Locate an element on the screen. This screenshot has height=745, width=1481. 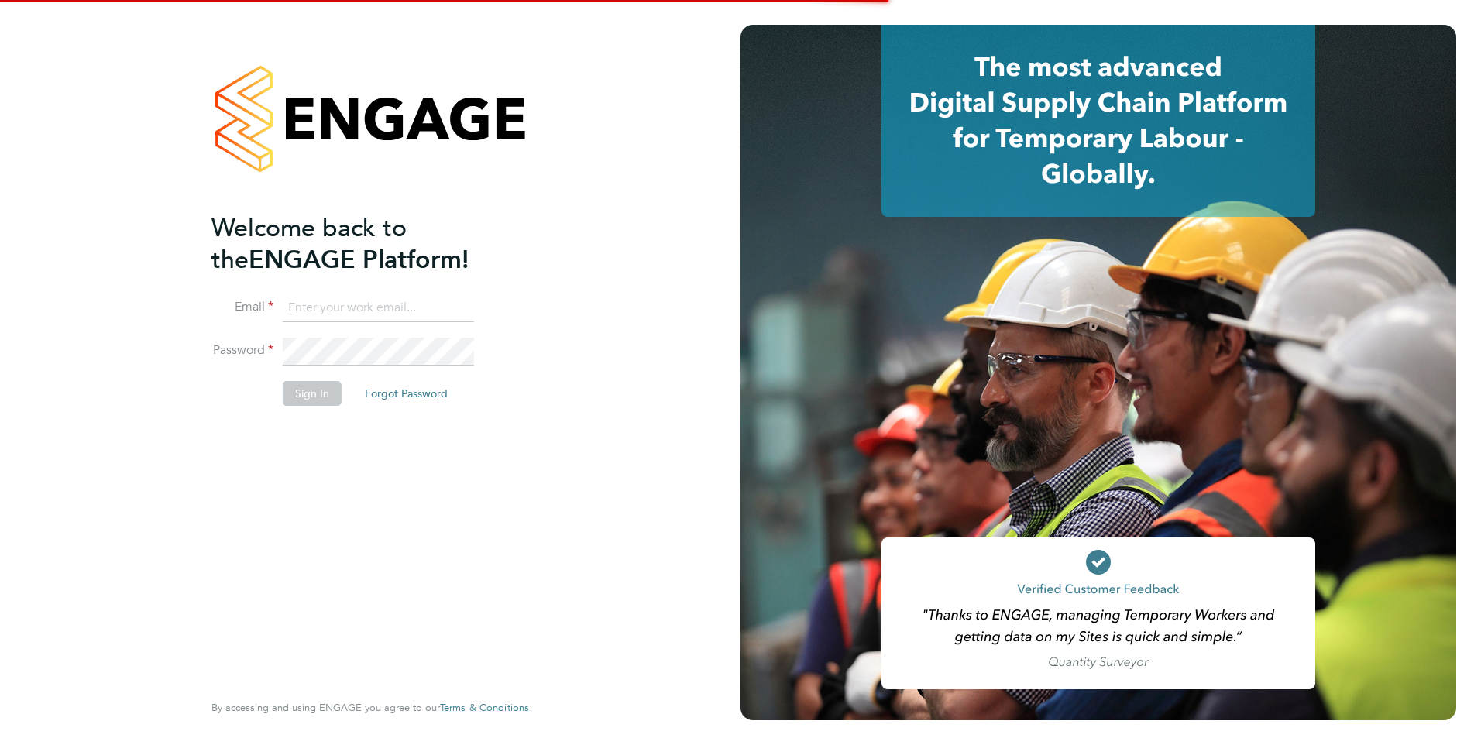
span: Welcome back to the is located at coordinates (309, 244).